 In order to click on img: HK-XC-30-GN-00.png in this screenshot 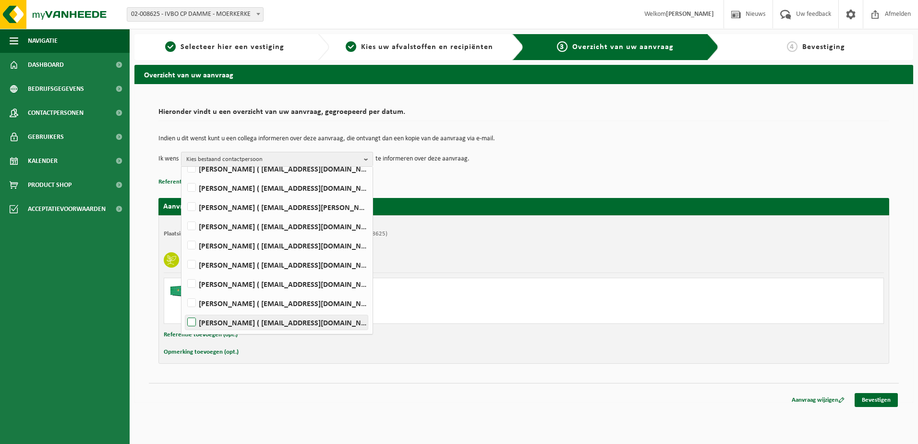, I will do `click(183, 290)`.